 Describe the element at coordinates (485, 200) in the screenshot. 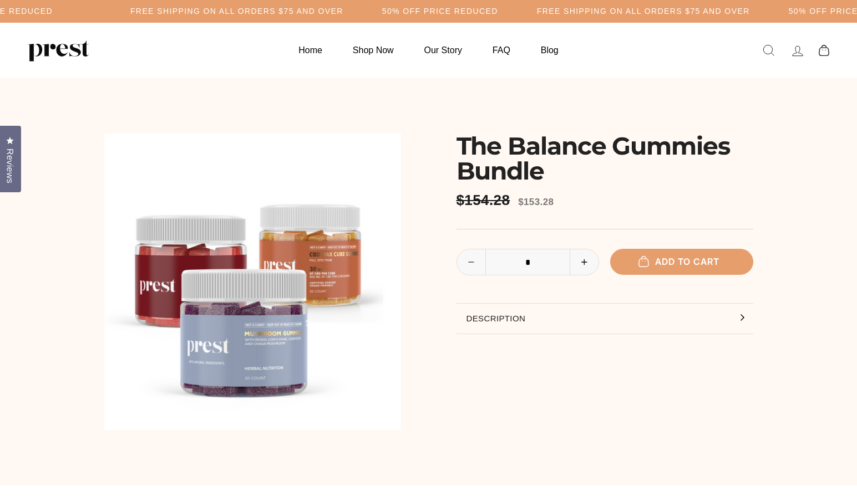

I see `span: $154.28` at that location.